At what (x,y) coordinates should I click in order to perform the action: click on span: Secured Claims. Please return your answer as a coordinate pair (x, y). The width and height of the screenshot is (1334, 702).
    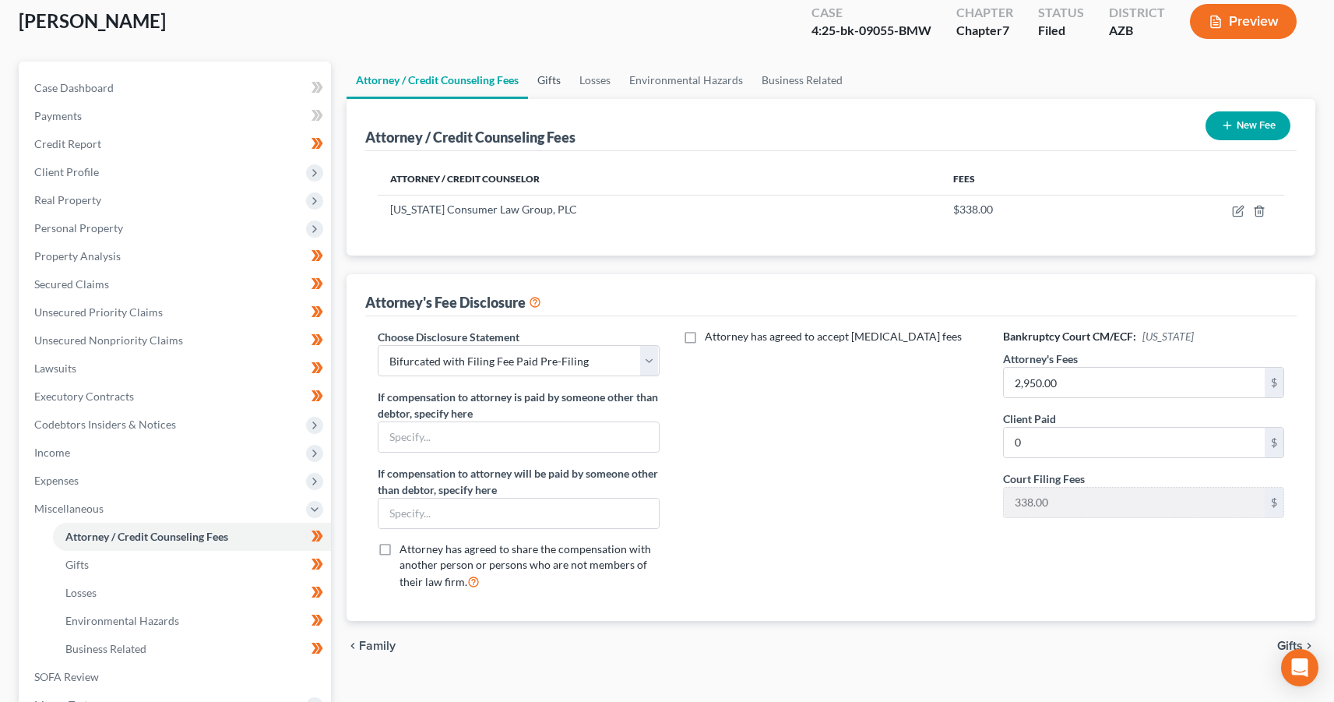
    Looking at the image, I should click on (72, 283).